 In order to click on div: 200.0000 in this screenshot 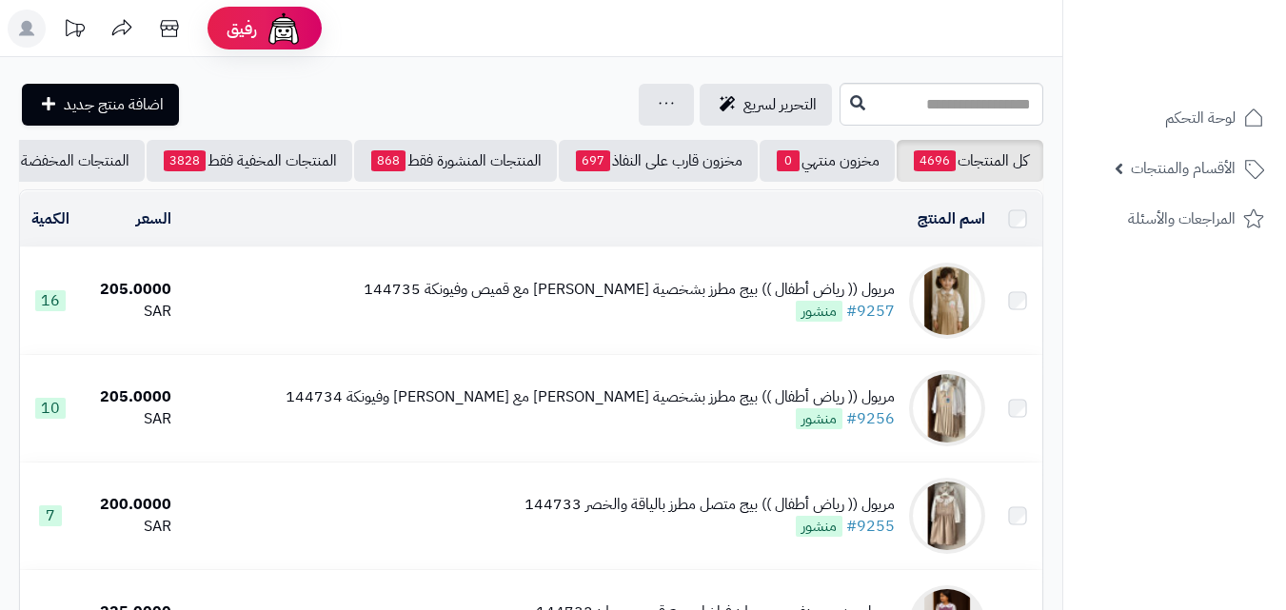, I will do `click(130, 504)`.